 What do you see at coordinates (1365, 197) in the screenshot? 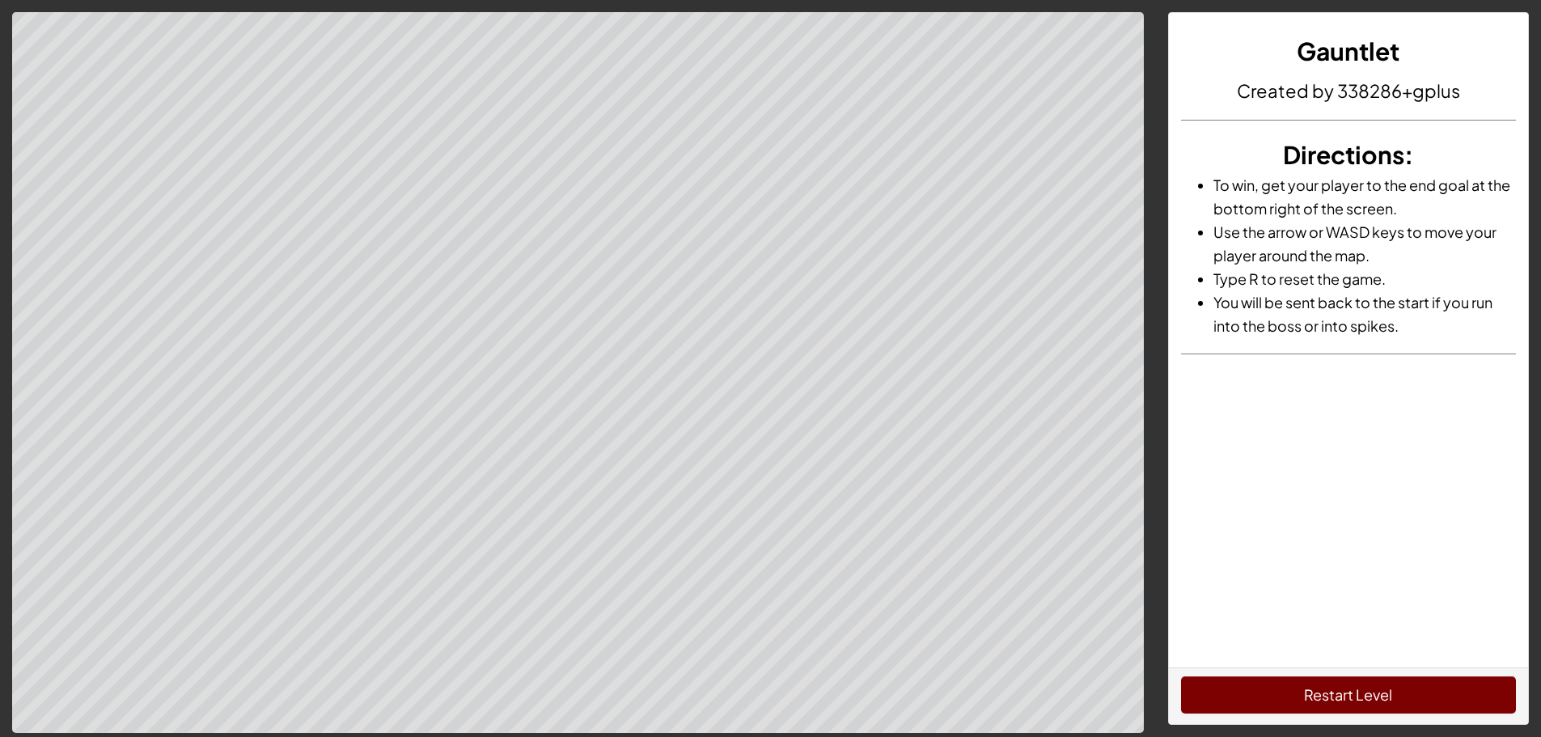
I see `li: To win, get your player to the end goal at the bottom right of the screen.` at bounding box center [1365, 197].